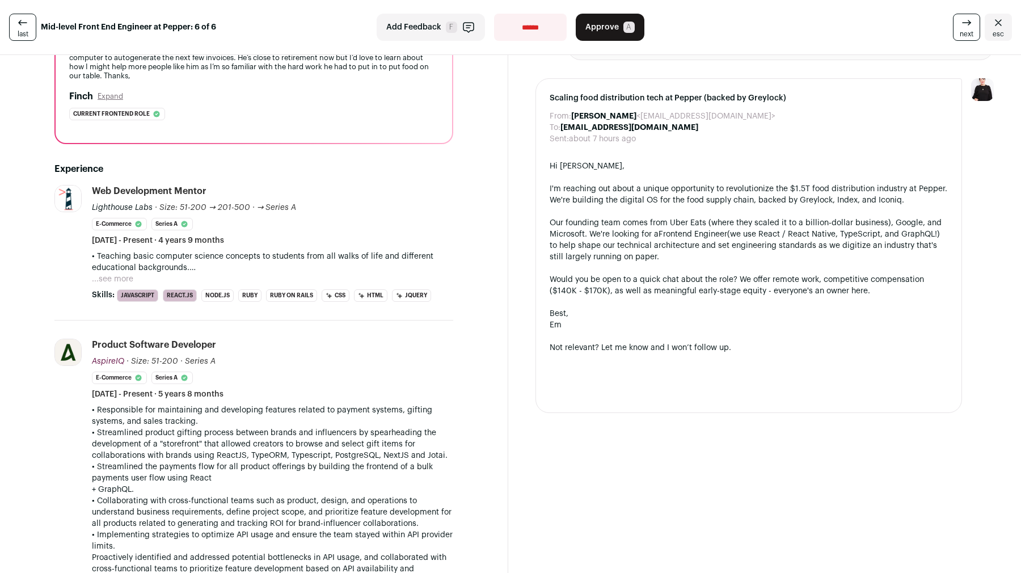 This screenshot has width=1021, height=573. Describe the element at coordinates (277, 208) in the screenshot. I see `span: → Series A` at that location.